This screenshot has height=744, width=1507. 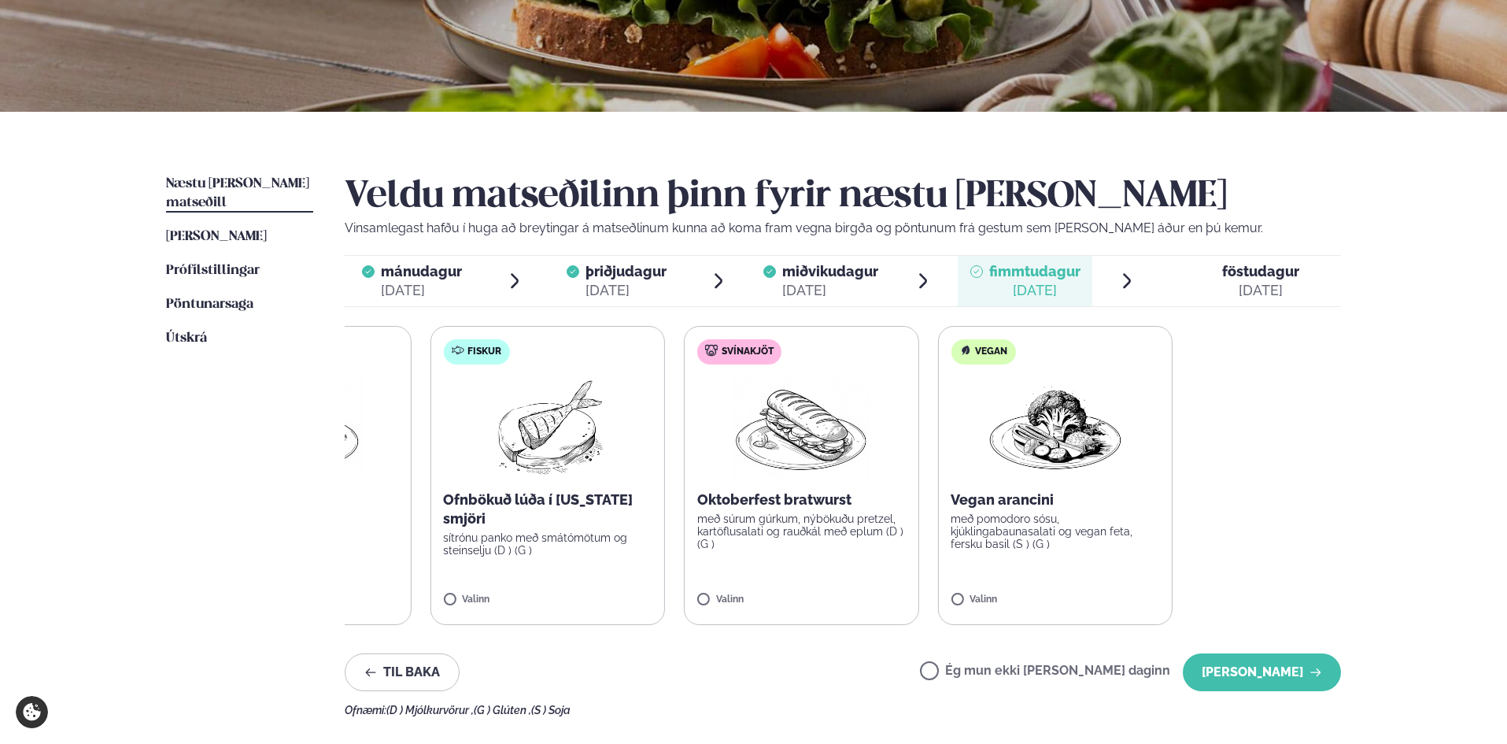 I want to click on a: Útskrá, so click(x=187, y=338).